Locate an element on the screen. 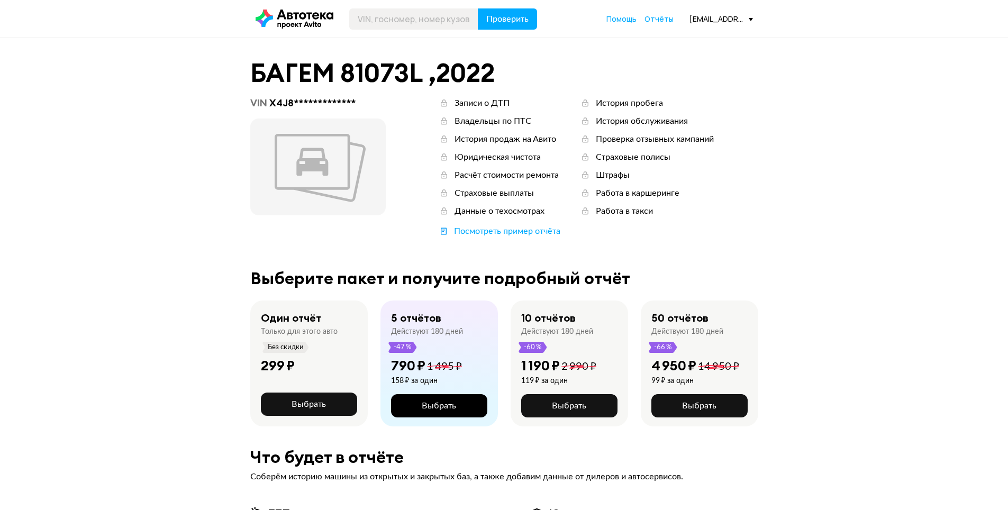 This screenshot has width=1008, height=510. div: 299 ₽ is located at coordinates (278, 366).